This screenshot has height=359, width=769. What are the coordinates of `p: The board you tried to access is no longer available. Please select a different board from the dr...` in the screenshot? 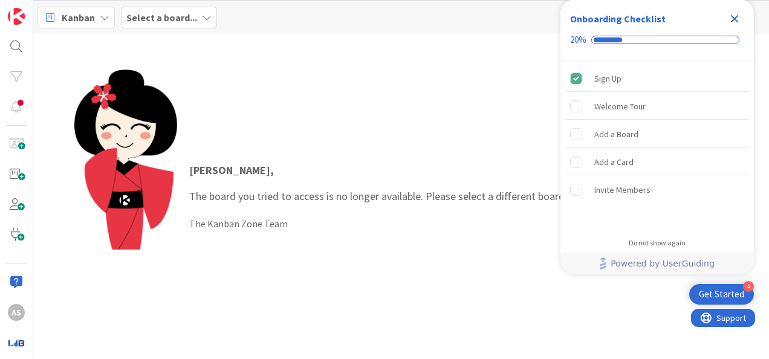 It's located at (453, 183).